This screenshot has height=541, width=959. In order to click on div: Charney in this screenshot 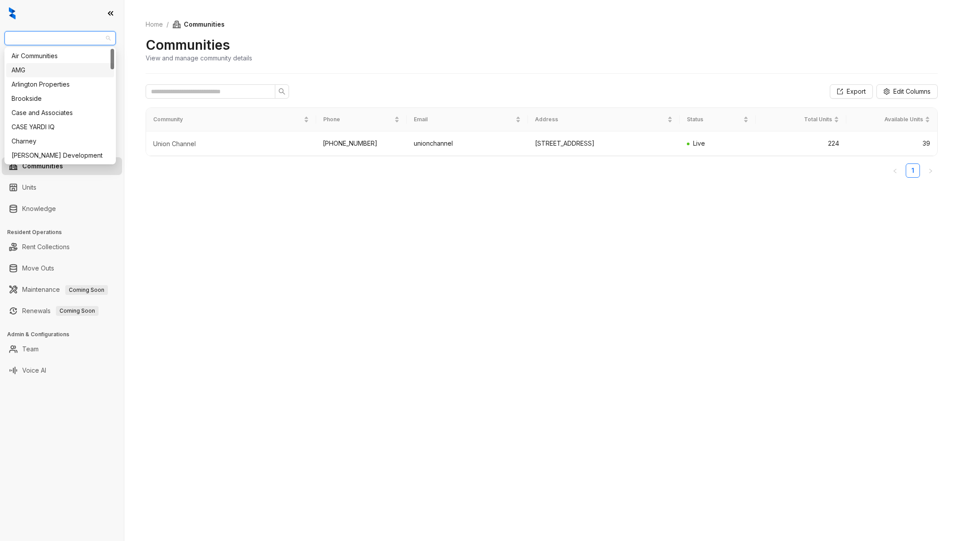, I will do `click(60, 141)`.